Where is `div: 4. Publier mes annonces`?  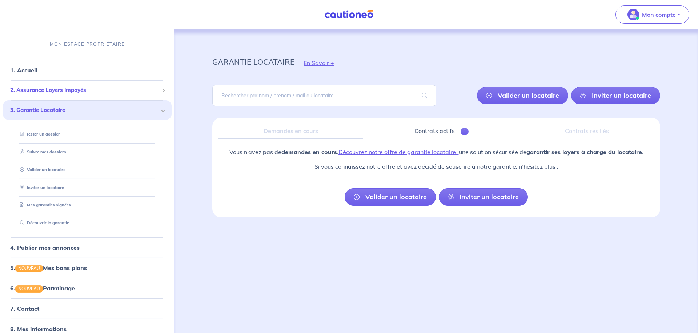 div: 4. Publier mes annonces is located at coordinates (87, 247).